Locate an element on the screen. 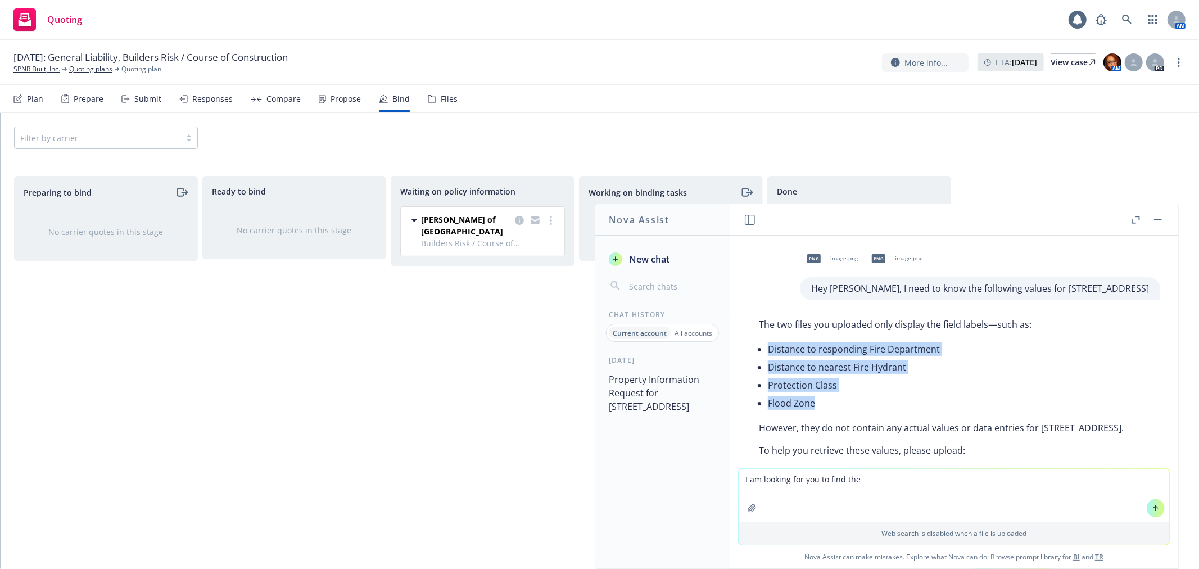  div: Propose is located at coordinates (346, 99).